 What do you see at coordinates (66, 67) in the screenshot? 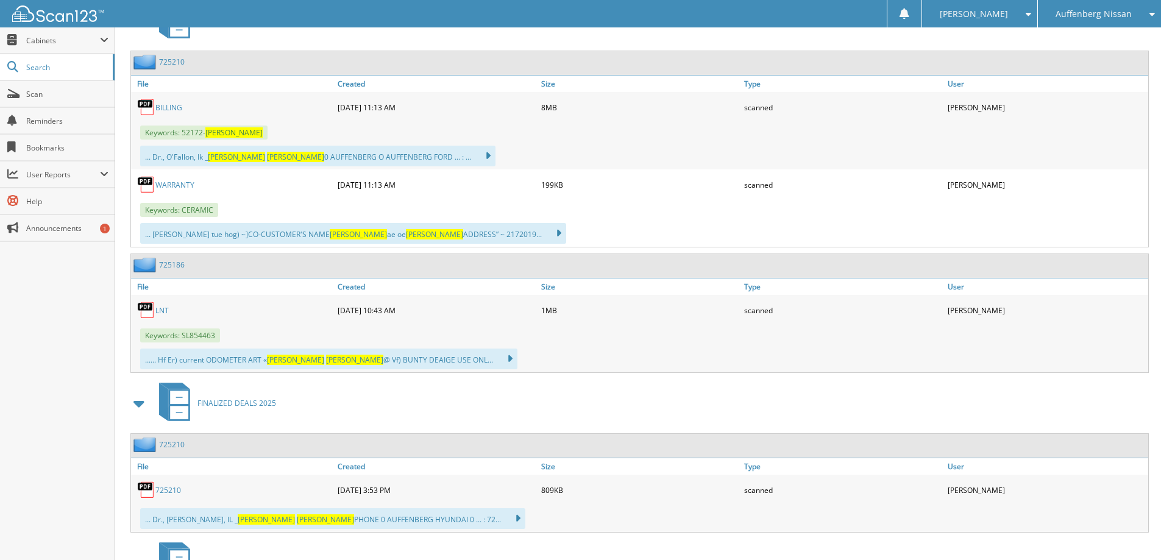
I see `span: Search` at bounding box center [66, 67].